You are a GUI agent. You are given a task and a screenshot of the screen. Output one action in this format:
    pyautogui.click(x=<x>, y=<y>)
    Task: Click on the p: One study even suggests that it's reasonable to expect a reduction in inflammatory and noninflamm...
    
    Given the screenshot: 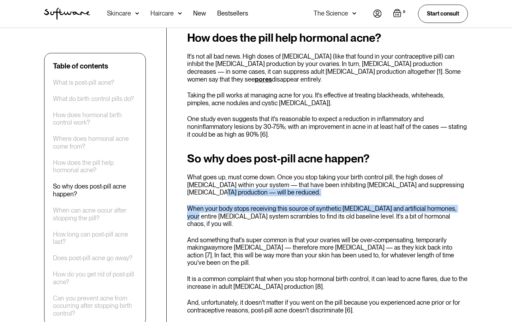 What is the action you would take?
    pyautogui.click(x=328, y=127)
    